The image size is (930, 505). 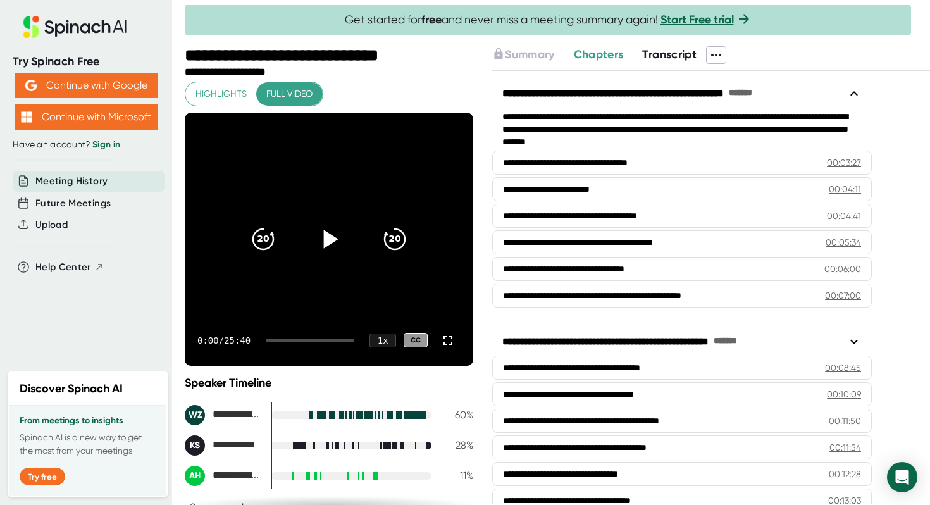 I want to click on div: 00:10:09, so click(x=844, y=394).